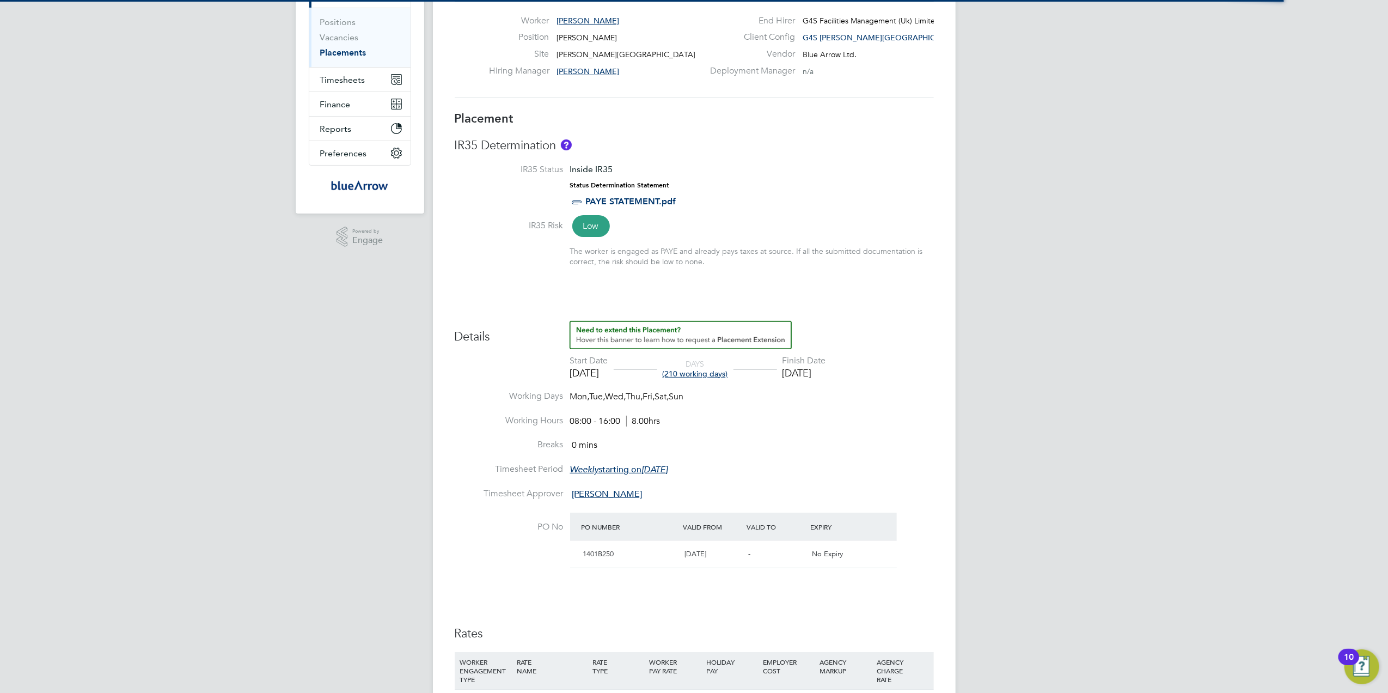 This screenshot has width=1388, height=693. I want to click on label: Breaks, so click(509, 444).